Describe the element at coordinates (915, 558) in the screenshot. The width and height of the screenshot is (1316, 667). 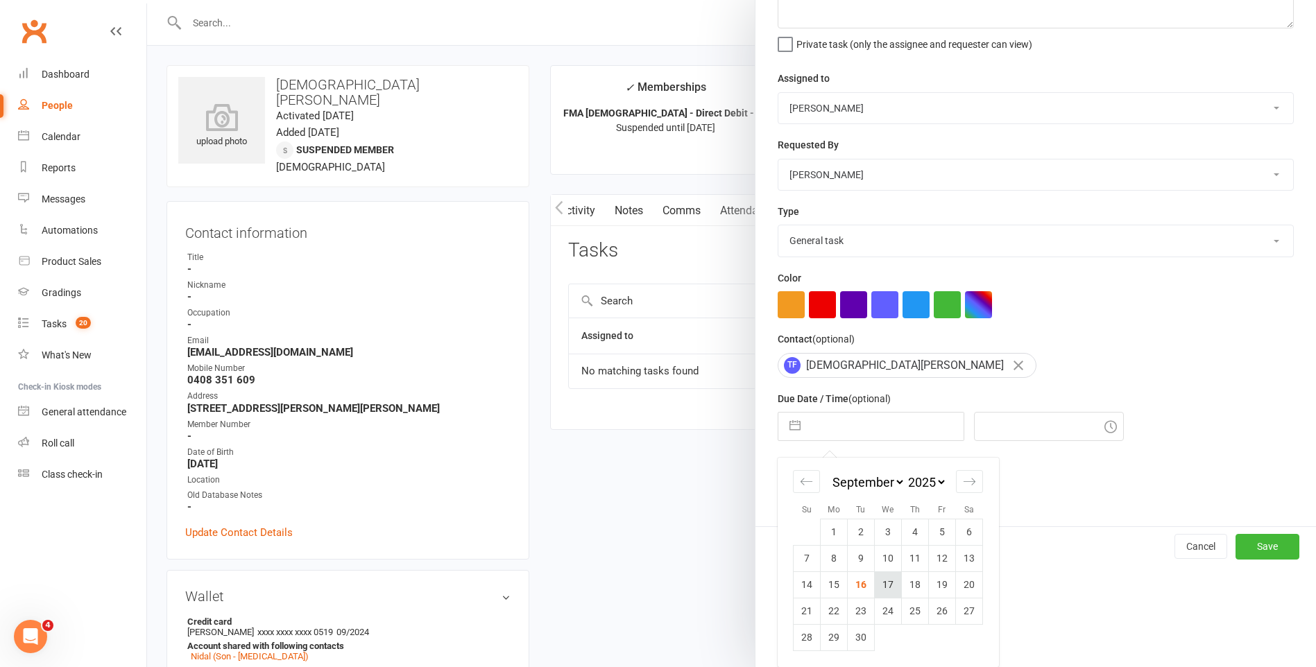
I see `td: Thursday, September 11, 2025` at that location.